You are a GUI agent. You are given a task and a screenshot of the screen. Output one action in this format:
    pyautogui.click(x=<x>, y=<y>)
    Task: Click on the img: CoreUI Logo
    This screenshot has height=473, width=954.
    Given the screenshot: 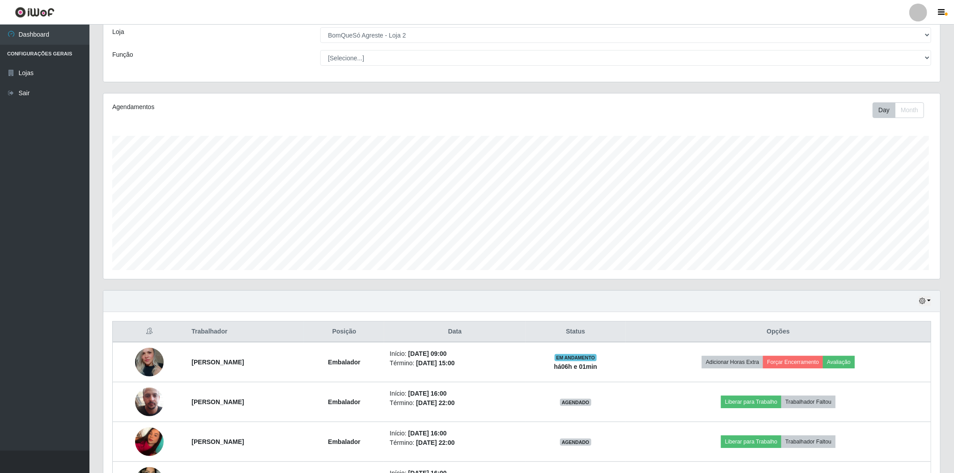 What is the action you would take?
    pyautogui.click(x=34, y=12)
    